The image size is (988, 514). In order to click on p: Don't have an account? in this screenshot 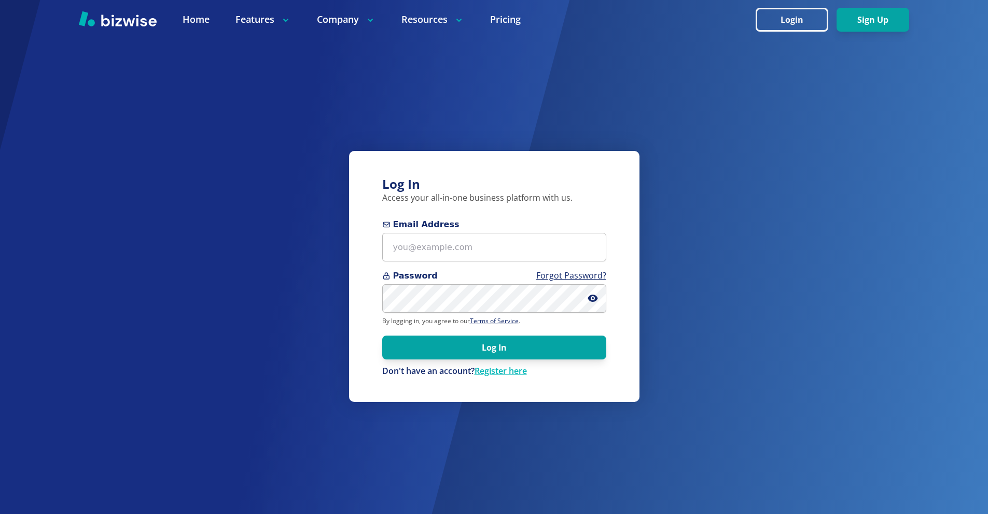, I will do `click(494, 371)`.